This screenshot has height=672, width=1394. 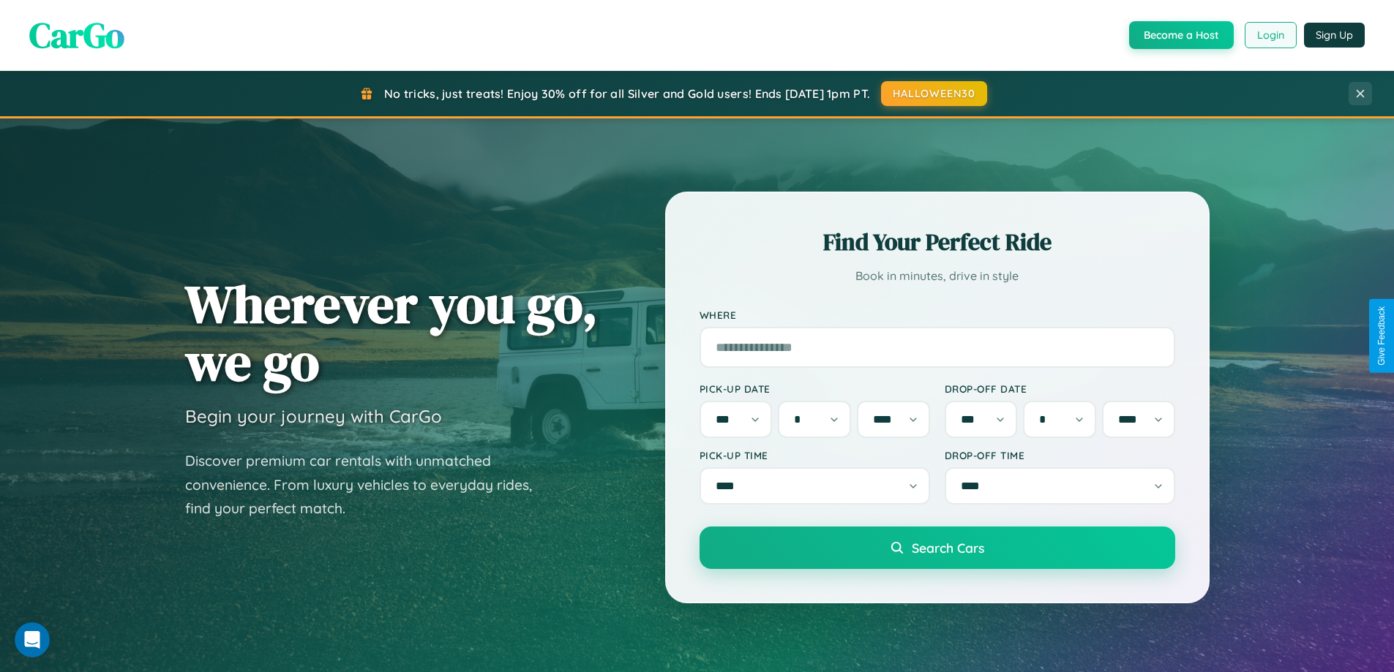 I want to click on div: Give Feedback, so click(x=1381, y=336).